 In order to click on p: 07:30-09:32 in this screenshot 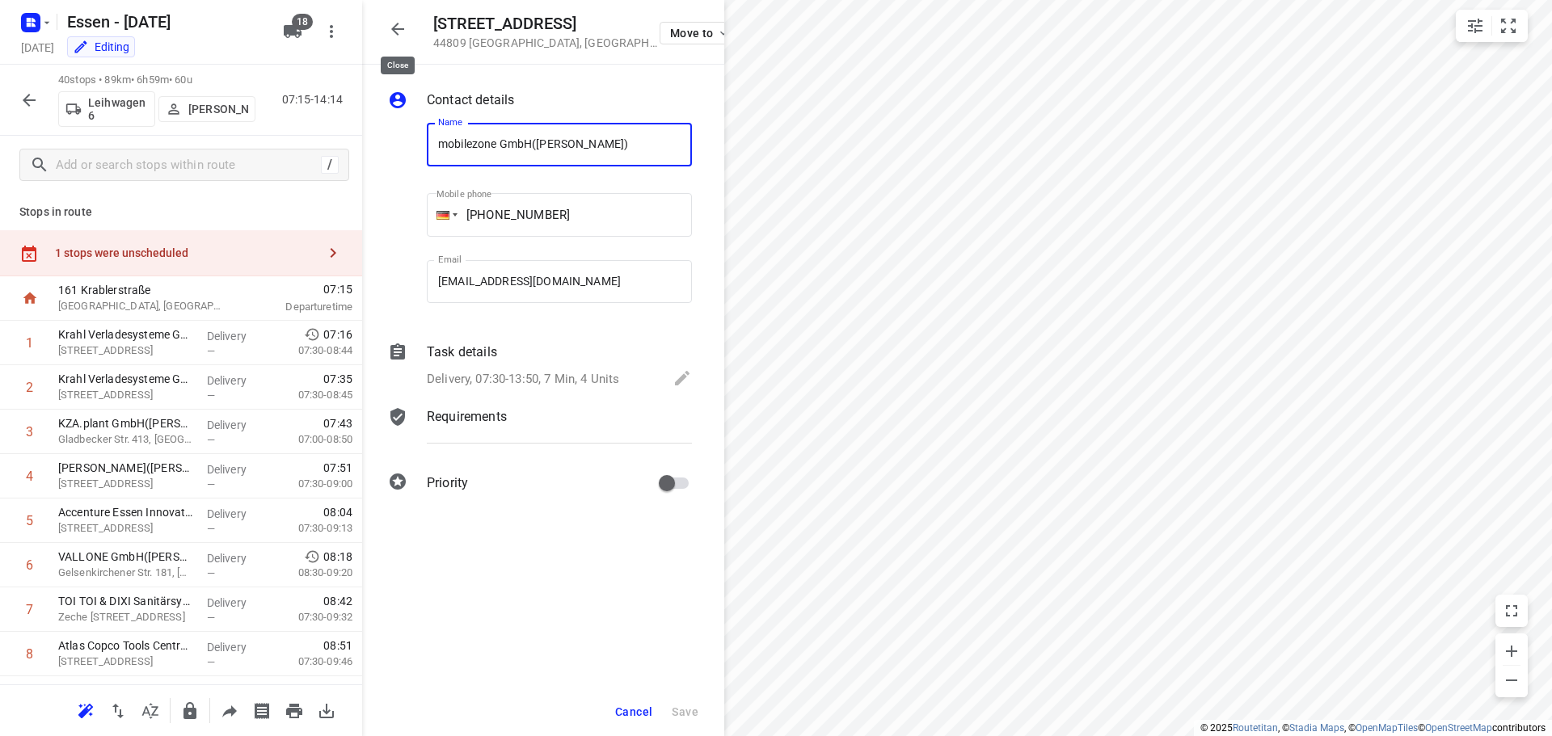, I will do `click(312, 617)`.